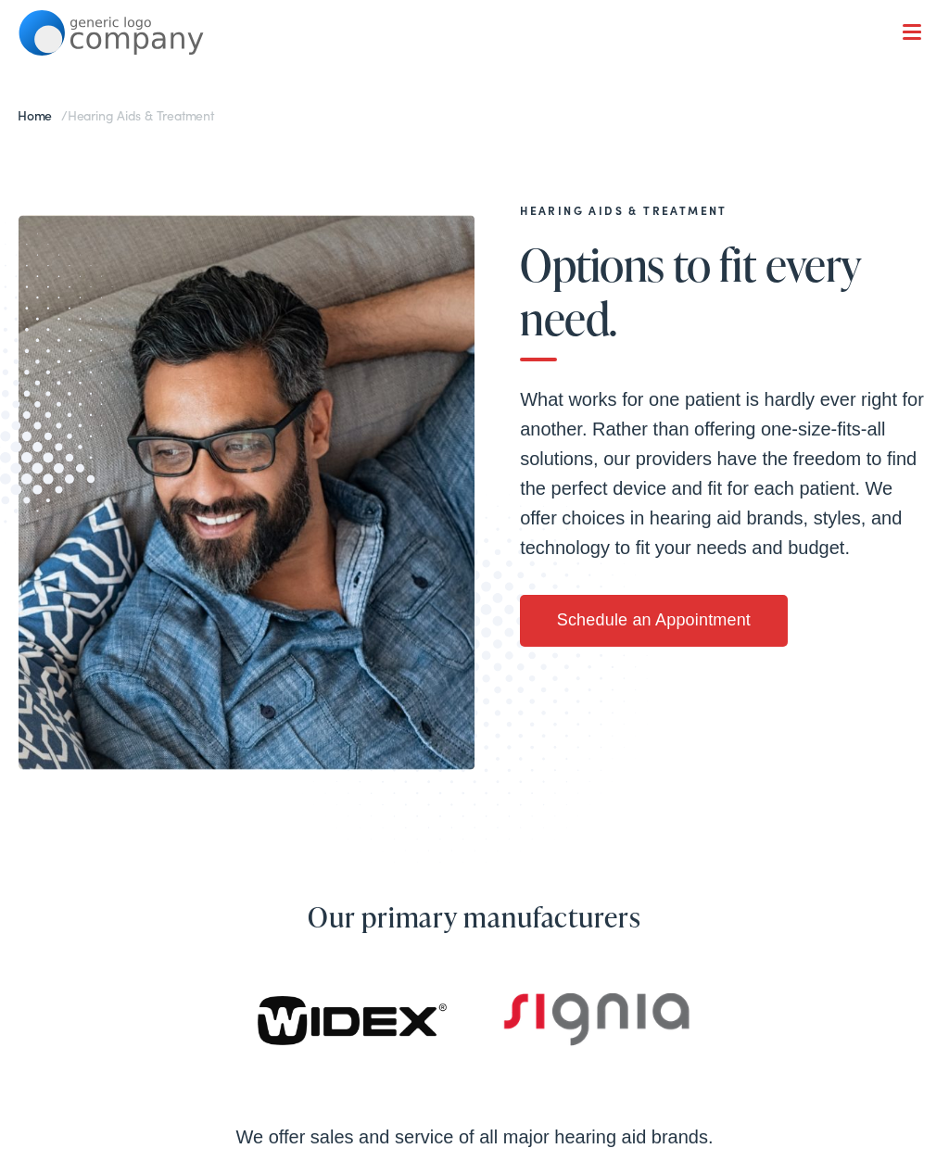 This screenshot has width=949, height=1161. What do you see at coordinates (814, 264) in the screenshot?
I see `span: every` at bounding box center [814, 264].